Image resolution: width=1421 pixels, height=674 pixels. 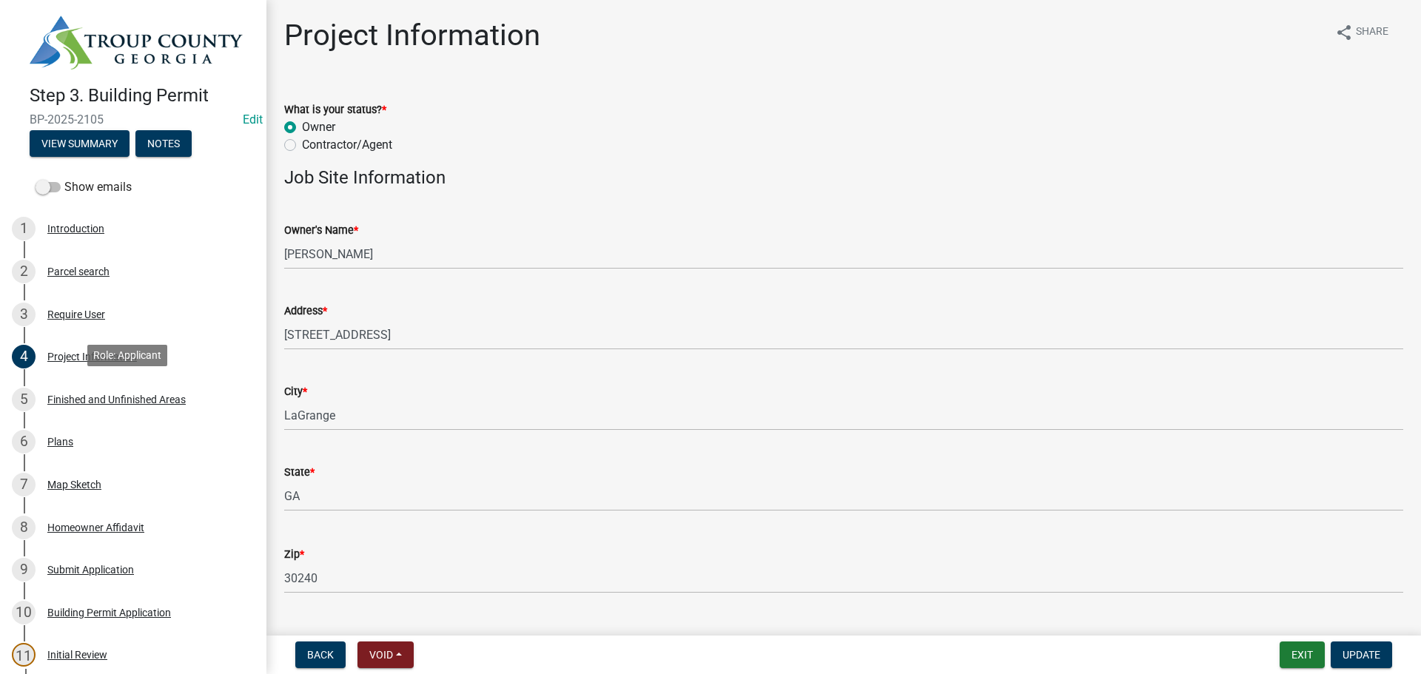 What do you see at coordinates (24, 570) in the screenshot?
I see `div: 9` at bounding box center [24, 570].